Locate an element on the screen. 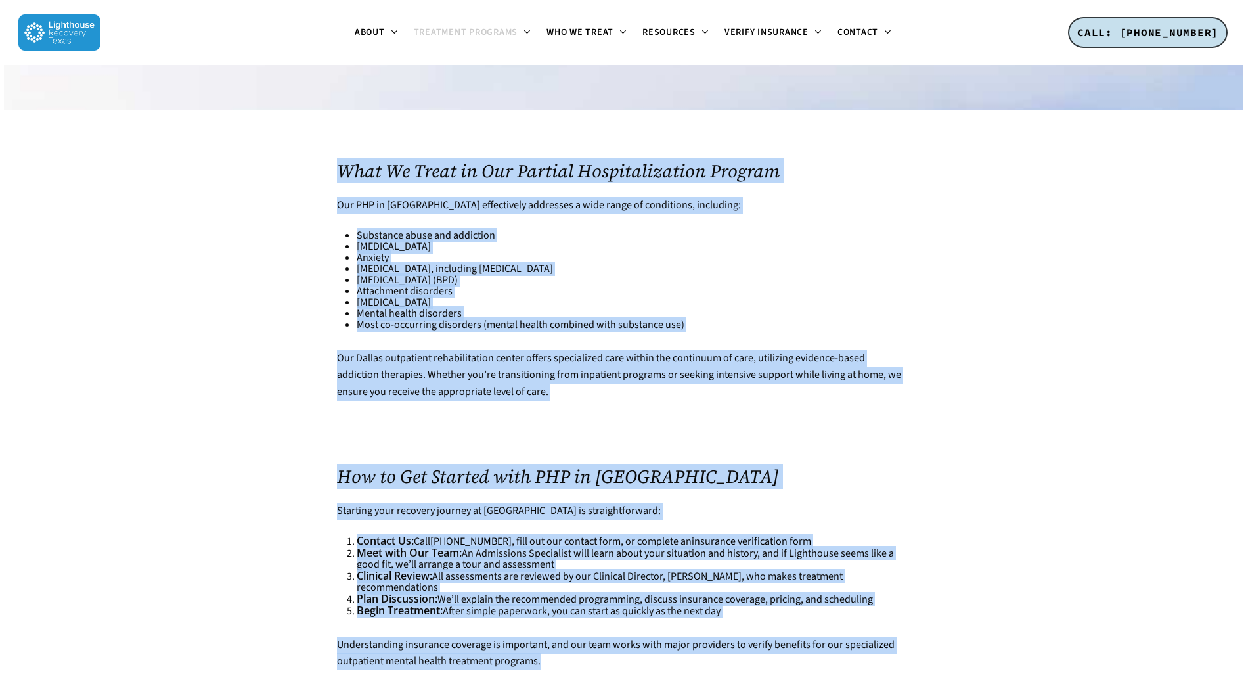 The image size is (1246, 686). a: Contact is located at coordinates (865, 33).